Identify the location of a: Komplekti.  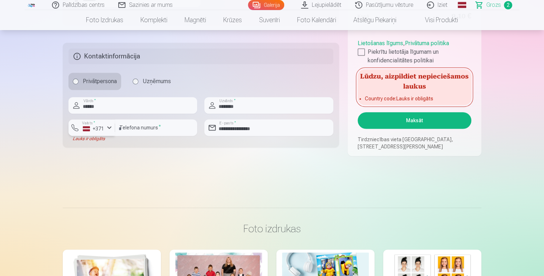
(154, 20).